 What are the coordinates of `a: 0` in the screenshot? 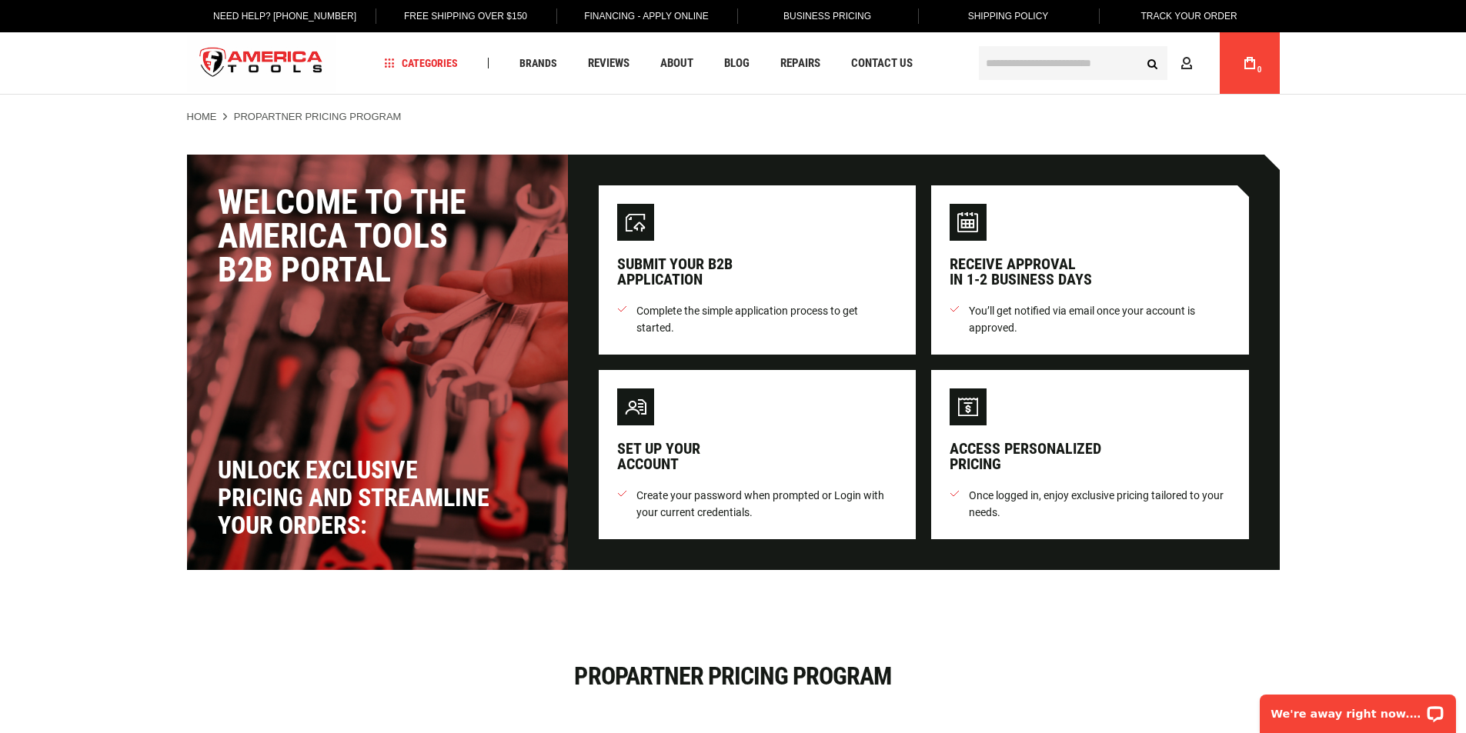 It's located at (1249, 63).